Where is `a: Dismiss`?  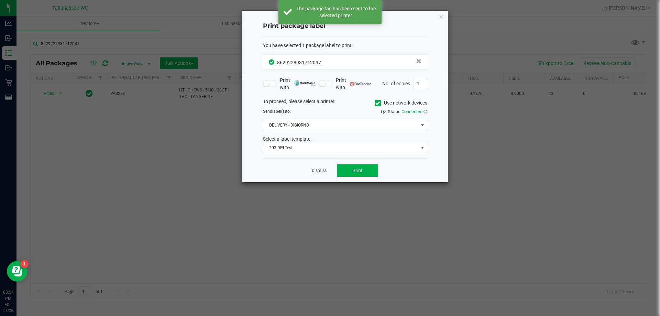 a: Dismiss is located at coordinates (319, 170).